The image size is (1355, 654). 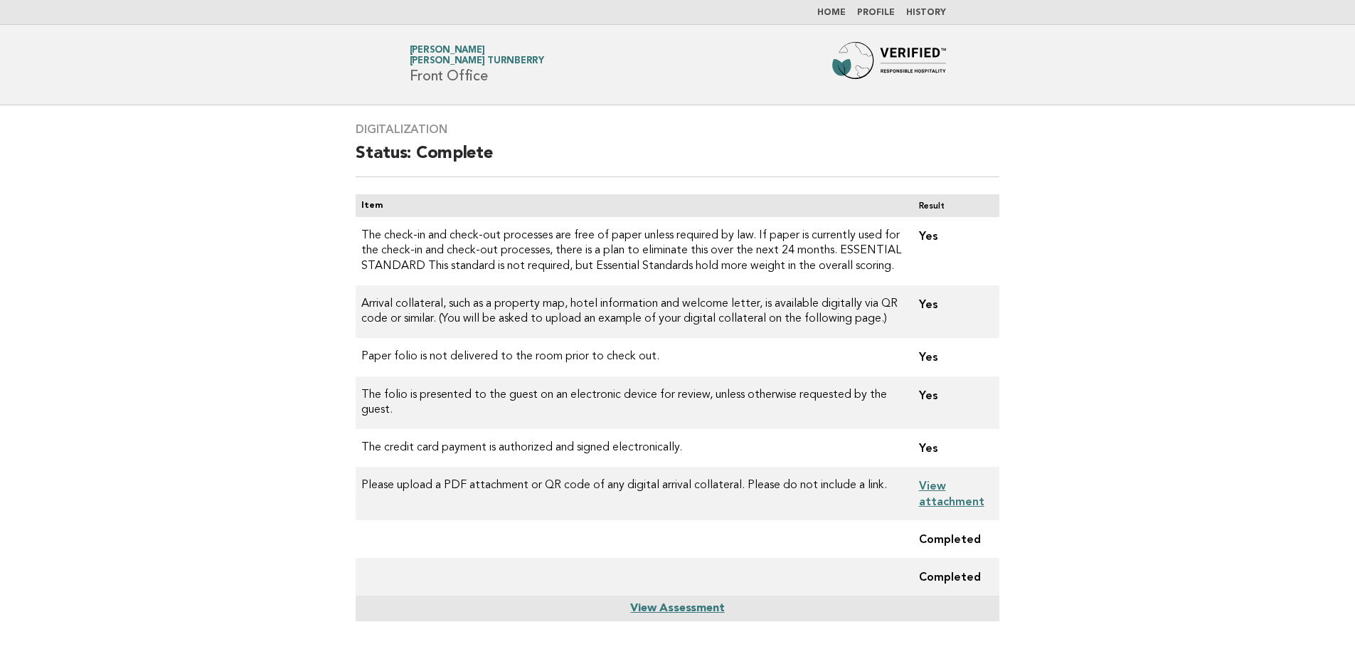 What do you see at coordinates (876, 13) in the screenshot?
I see `a: Profile` at bounding box center [876, 13].